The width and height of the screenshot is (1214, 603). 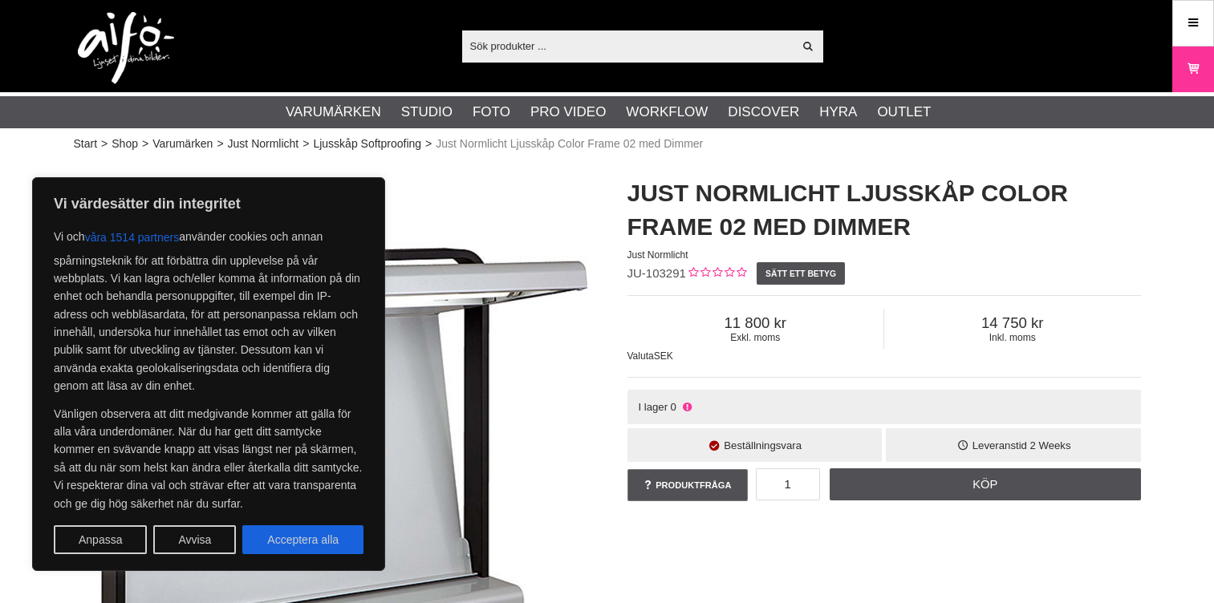 I want to click on span: 2 Weeks, so click(x=1049, y=445).